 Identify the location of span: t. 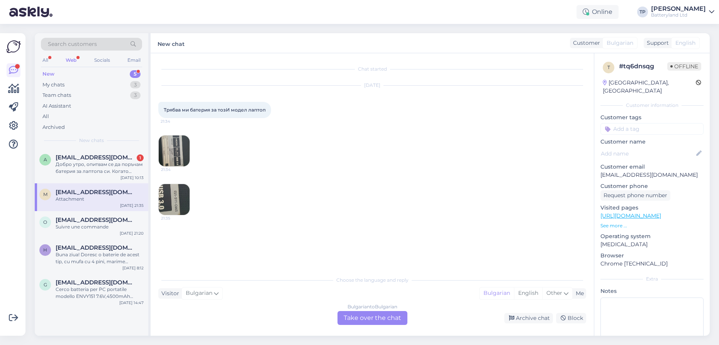
(609, 67).